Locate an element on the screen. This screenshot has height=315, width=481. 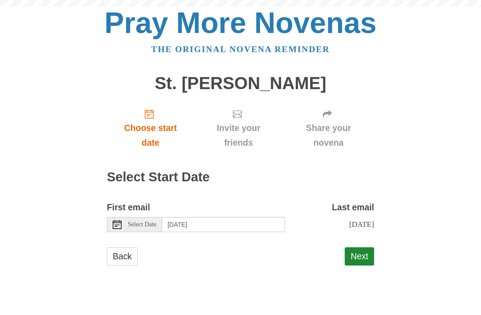
h2: Select Start Date is located at coordinates (240, 177).